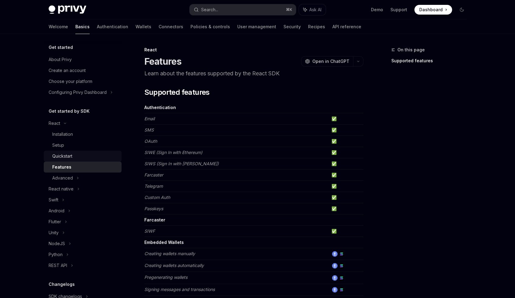  Describe the element at coordinates (58, 145) in the screenshot. I see `div: Setup` at that location.